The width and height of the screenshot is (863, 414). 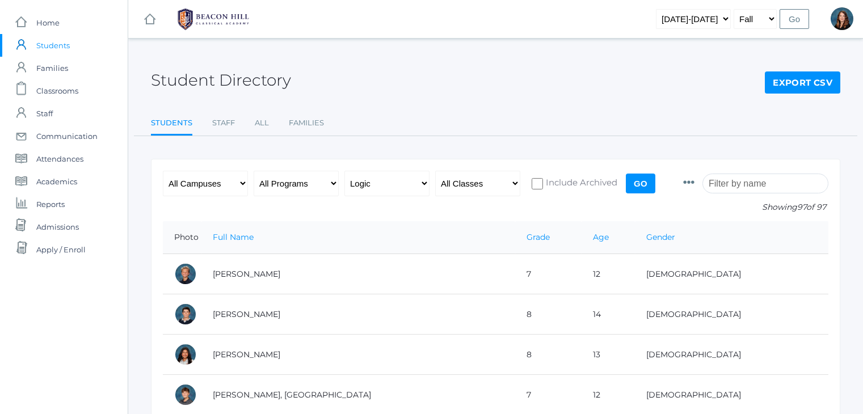 I want to click on a: Families, so click(x=306, y=123).